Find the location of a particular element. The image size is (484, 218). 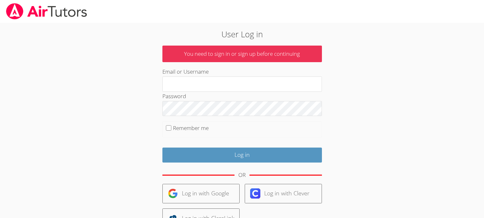

label: Password is located at coordinates (174, 96).